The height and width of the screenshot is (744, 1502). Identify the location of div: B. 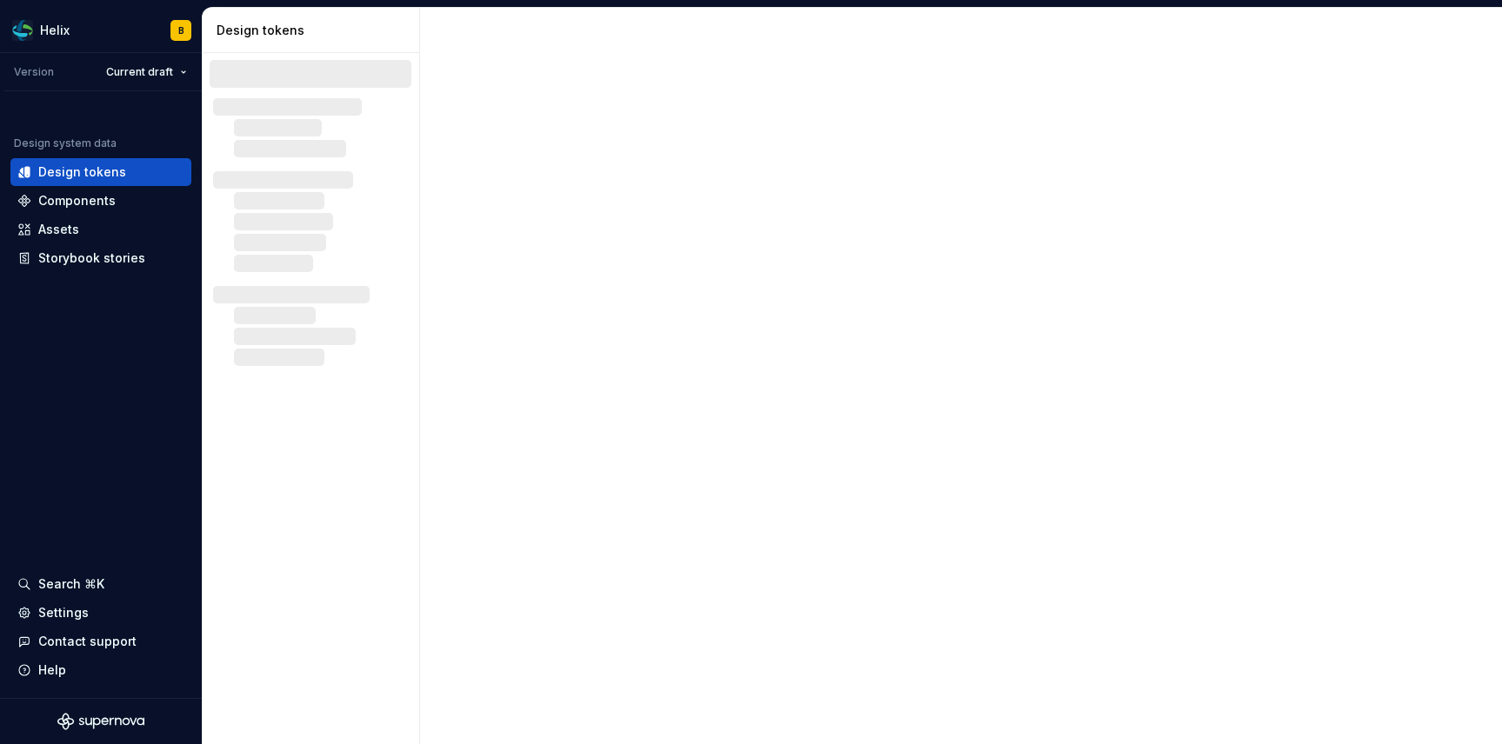
(181, 30).